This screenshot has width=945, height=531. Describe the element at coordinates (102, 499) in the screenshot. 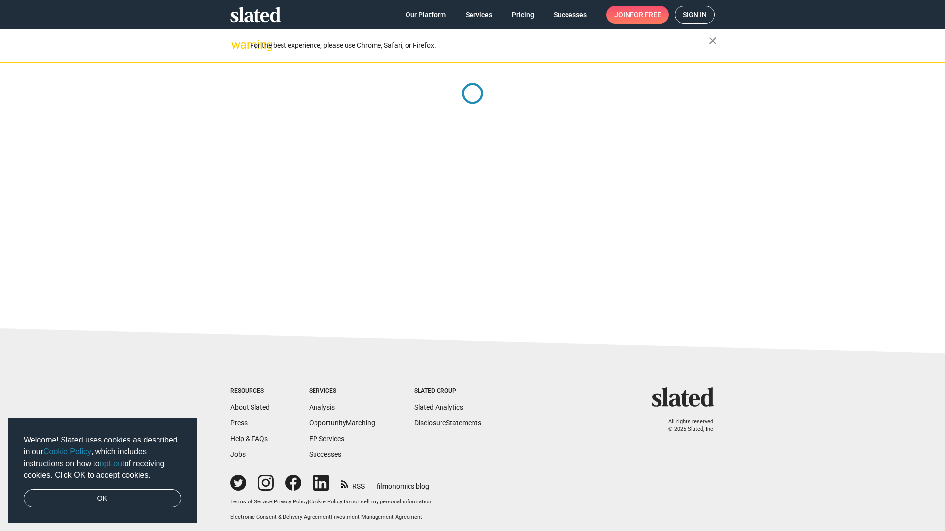

I see `a: dismiss cookie message` at that location.